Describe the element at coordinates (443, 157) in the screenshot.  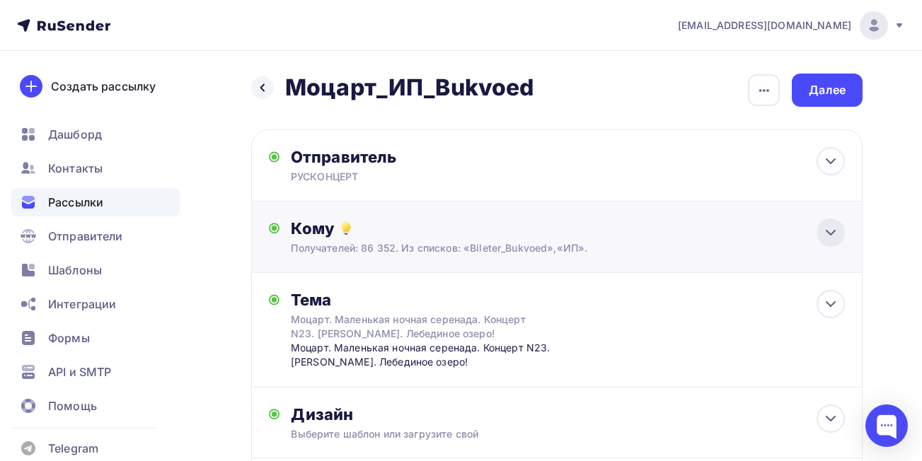
I see `div: Отправитель` at that location.